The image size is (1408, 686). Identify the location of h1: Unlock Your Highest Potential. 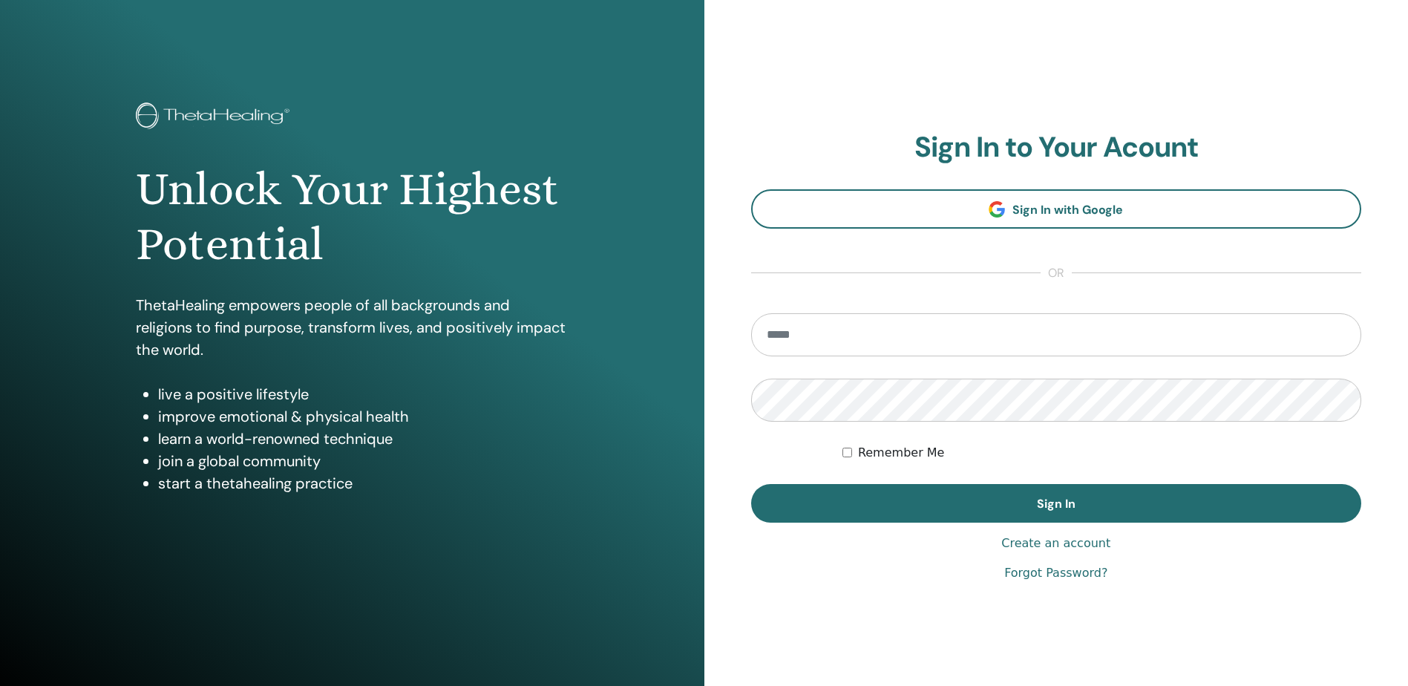
(352, 217).